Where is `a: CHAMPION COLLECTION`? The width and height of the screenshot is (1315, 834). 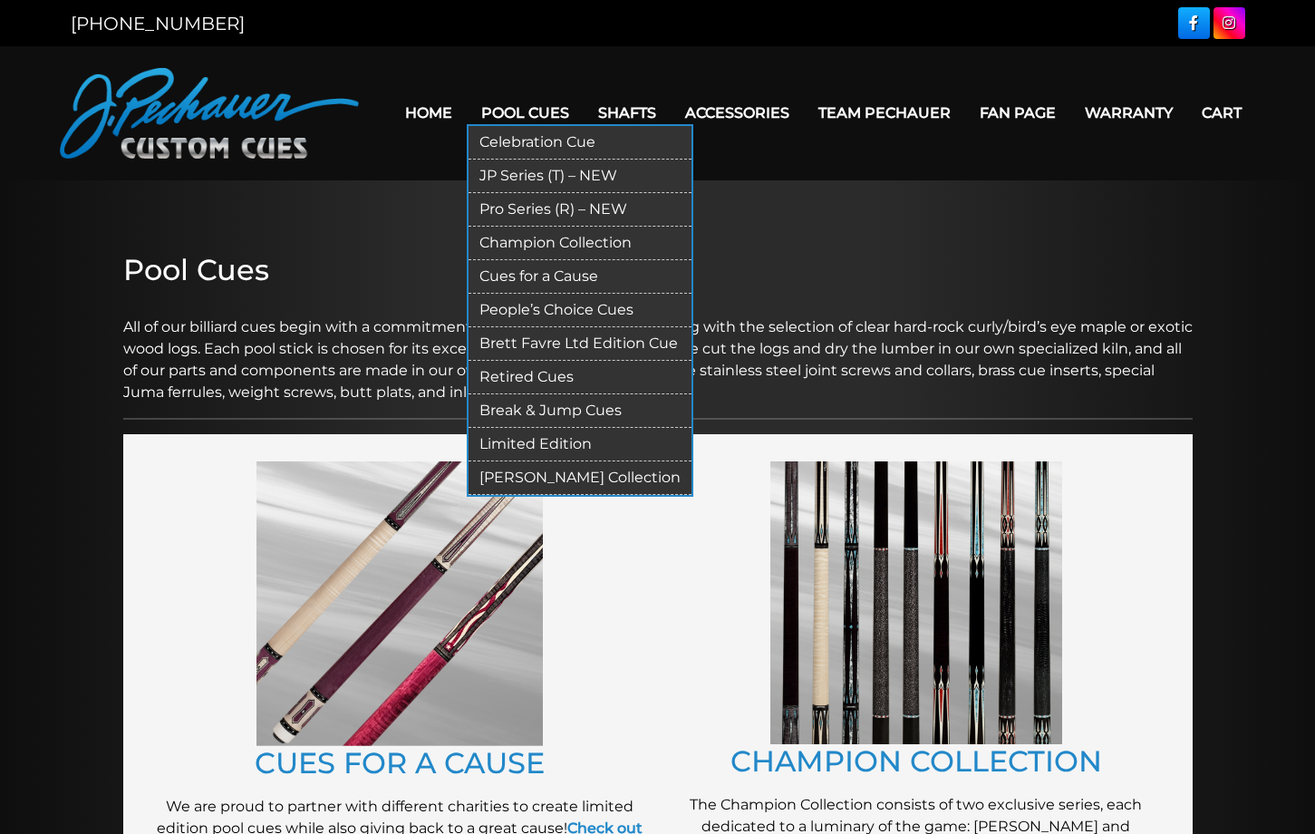 a: CHAMPION COLLECTION is located at coordinates (916, 760).